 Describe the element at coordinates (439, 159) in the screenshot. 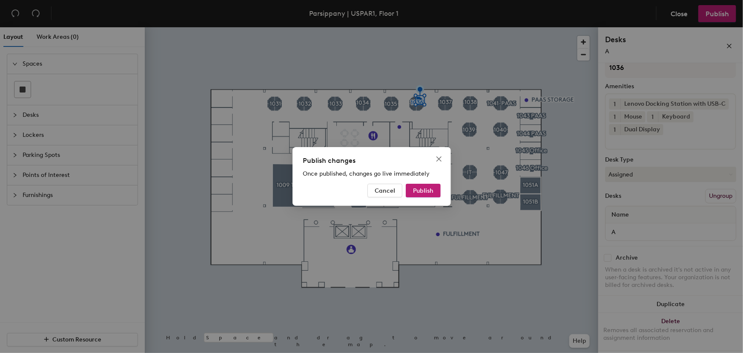

I see `span: Close` at that location.